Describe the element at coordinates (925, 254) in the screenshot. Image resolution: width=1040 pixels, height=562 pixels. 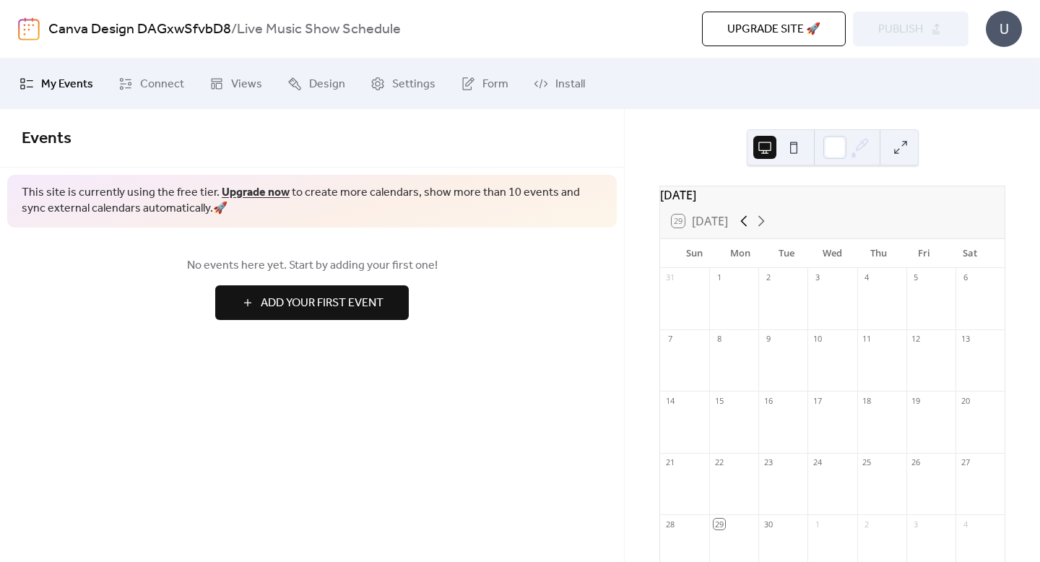
I see `div: Fri` at that location.